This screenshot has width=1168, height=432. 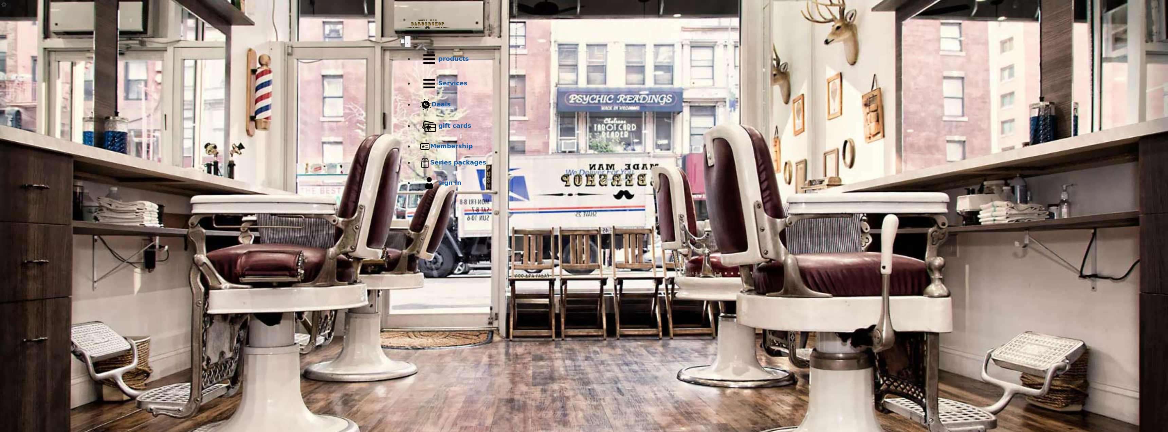 I want to click on img: sign in, so click(x=429, y=183).